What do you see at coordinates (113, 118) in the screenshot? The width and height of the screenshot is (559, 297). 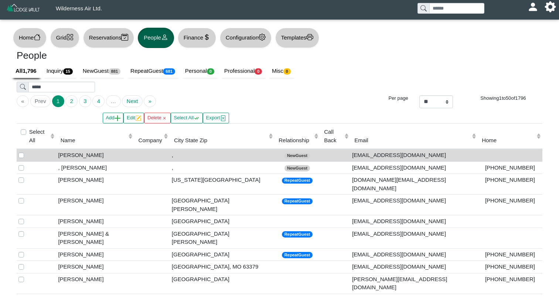 I see `button: Addplus` at bounding box center [113, 118].